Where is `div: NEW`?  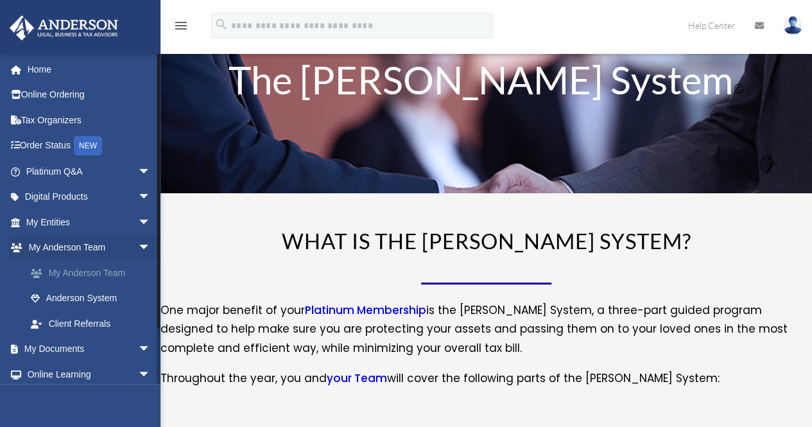
div: NEW is located at coordinates (88, 146).